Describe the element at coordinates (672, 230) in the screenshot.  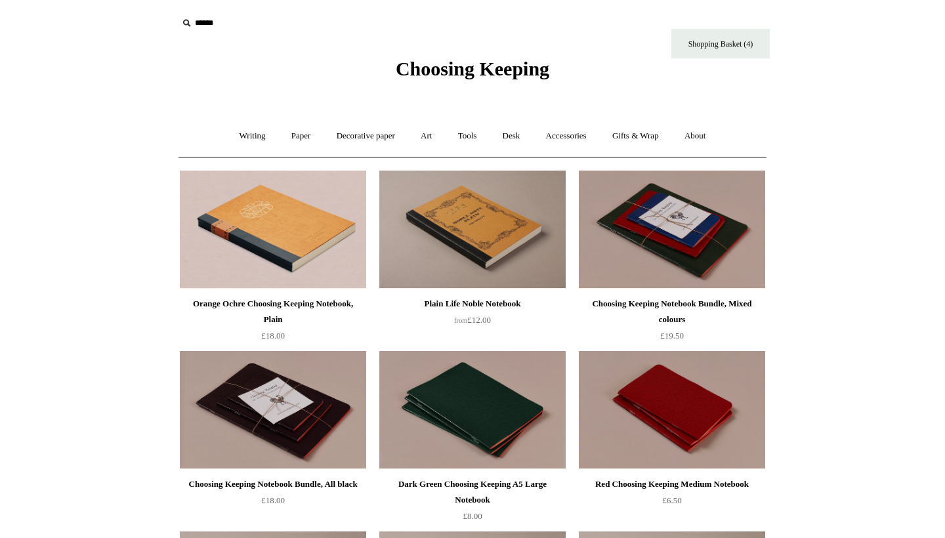
I see `img: Choosing Keeping Notebook Bundle, Mixed colours` at that location.